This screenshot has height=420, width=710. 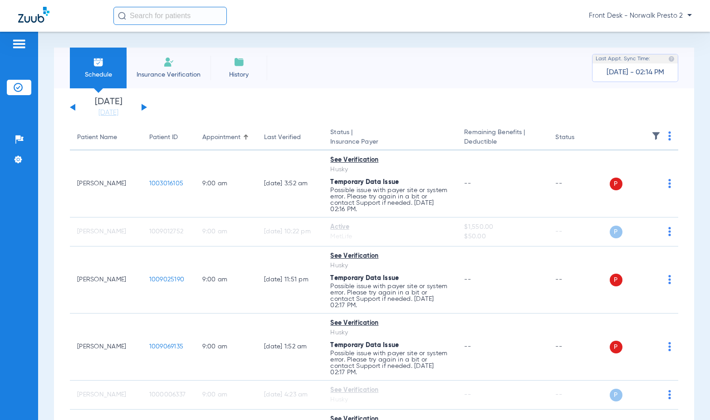 What do you see at coordinates (170, 16) in the screenshot?
I see `input: Search for patients` at bounding box center [170, 16].